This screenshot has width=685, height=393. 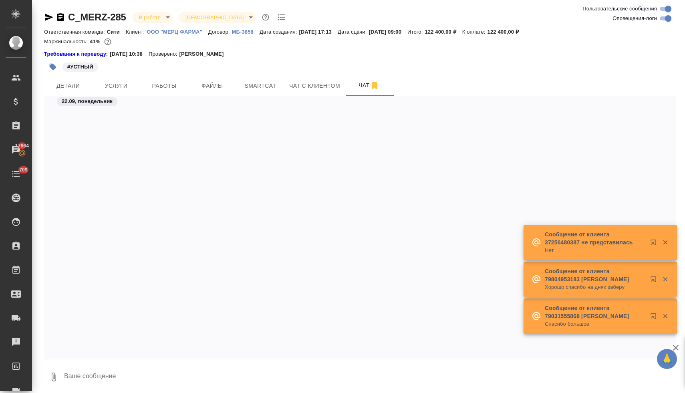 What do you see at coordinates (266, 17) in the screenshot?
I see `button: Доп статусы указывают на важность/срочность заказа` at bounding box center [266, 17].